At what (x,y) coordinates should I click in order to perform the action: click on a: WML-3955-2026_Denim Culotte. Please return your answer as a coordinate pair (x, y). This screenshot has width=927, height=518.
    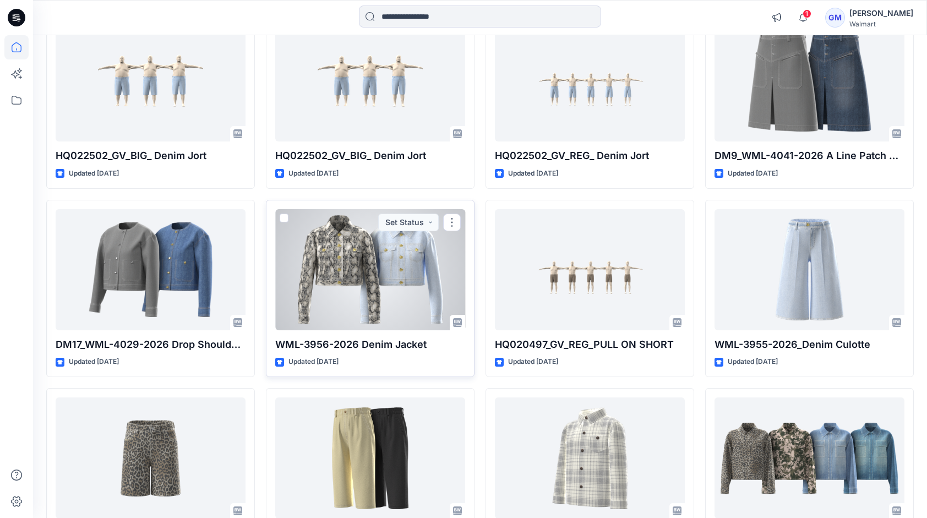
    Looking at the image, I should click on (809, 270).